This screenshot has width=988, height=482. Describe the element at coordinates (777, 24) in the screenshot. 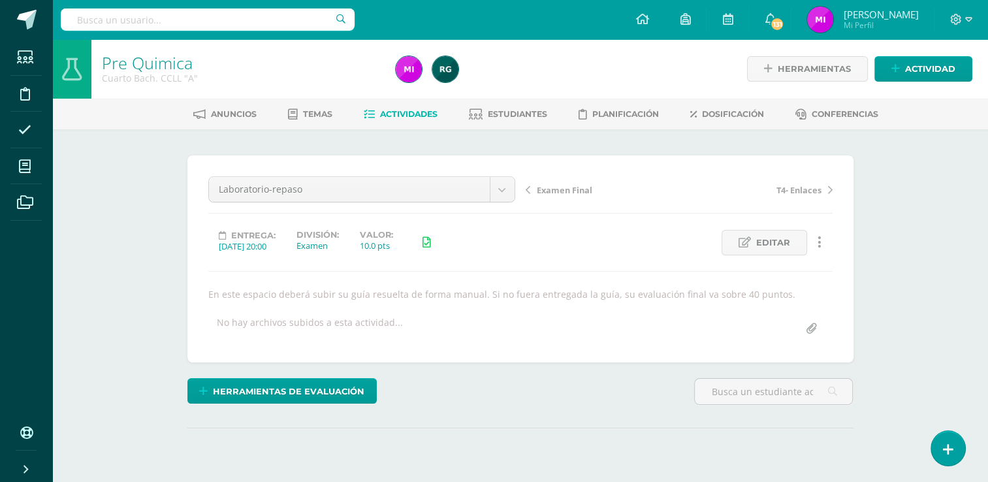

I see `span: 131` at that location.